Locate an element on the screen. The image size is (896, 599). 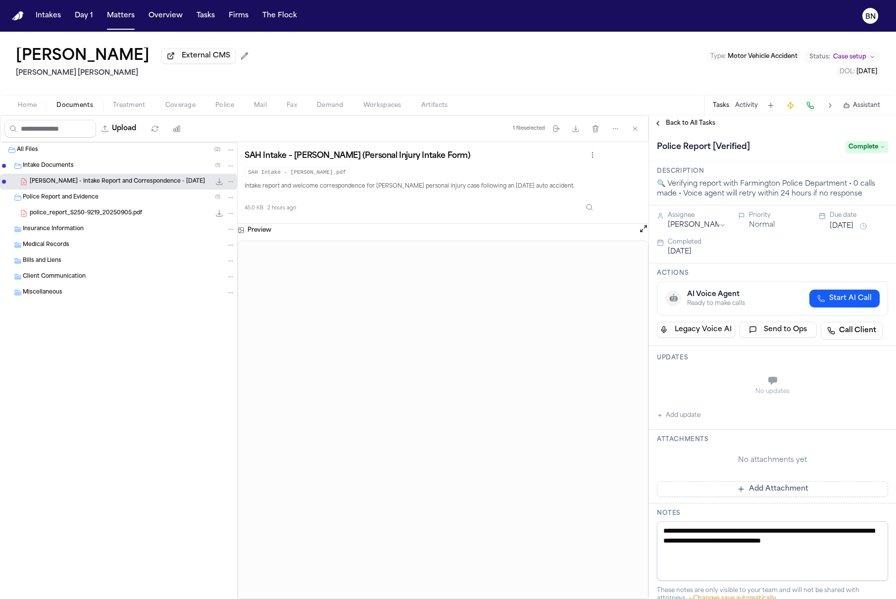
span: Back to All Tasks is located at coordinates (691, 123).